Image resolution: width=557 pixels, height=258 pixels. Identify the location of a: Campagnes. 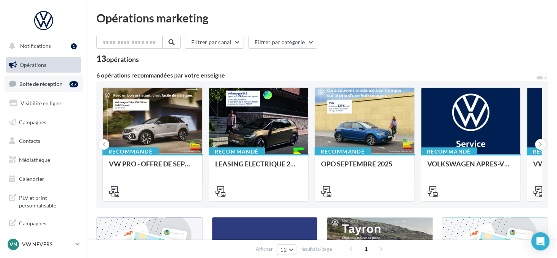
(44, 122).